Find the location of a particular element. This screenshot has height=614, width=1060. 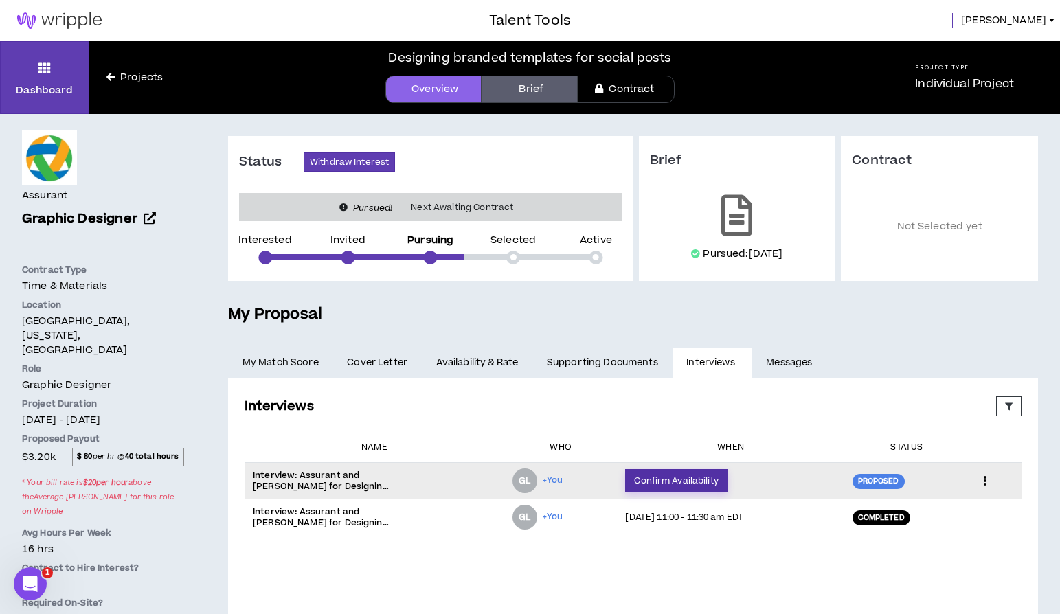

a: Brief is located at coordinates (530, 89).